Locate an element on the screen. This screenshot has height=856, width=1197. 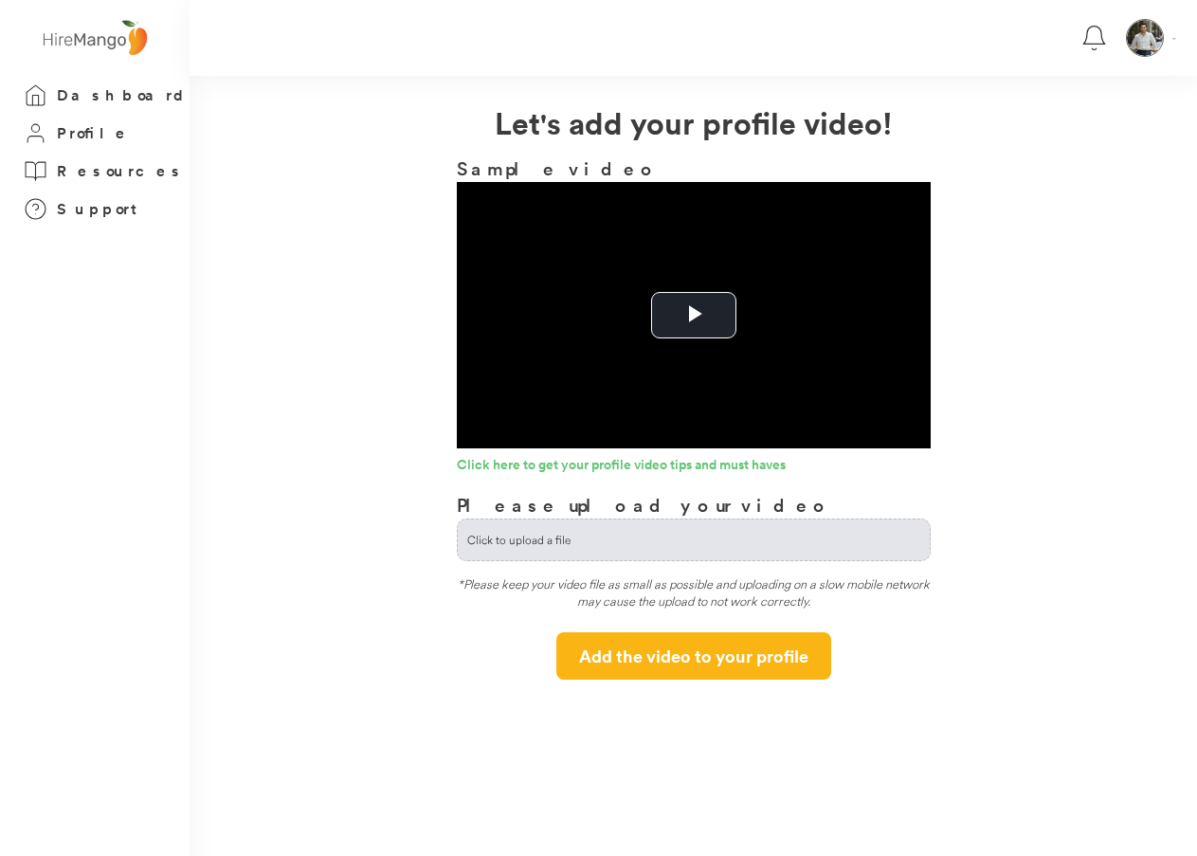
div: *Please keep your video file as small as possible and uploading on a slow mobile network may caus... is located at coordinates (694, 596).